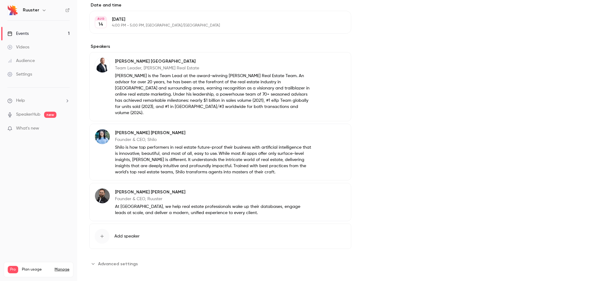 This screenshot has width=592, height=281. What do you see at coordinates (127, 236) in the screenshot?
I see `span: Add speaker` at bounding box center [127, 236].